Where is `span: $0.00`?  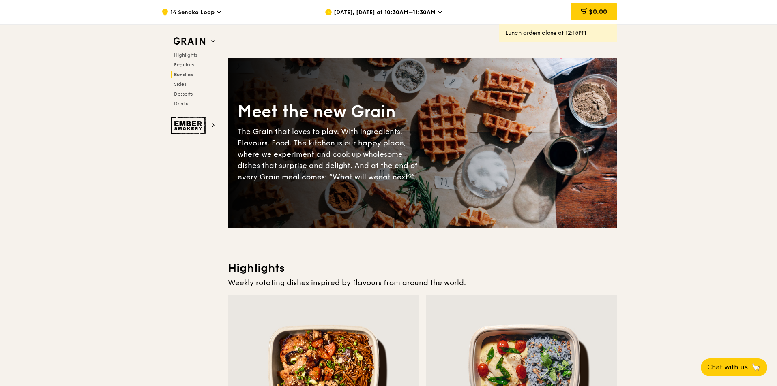 span: $0.00 is located at coordinates (598, 11).